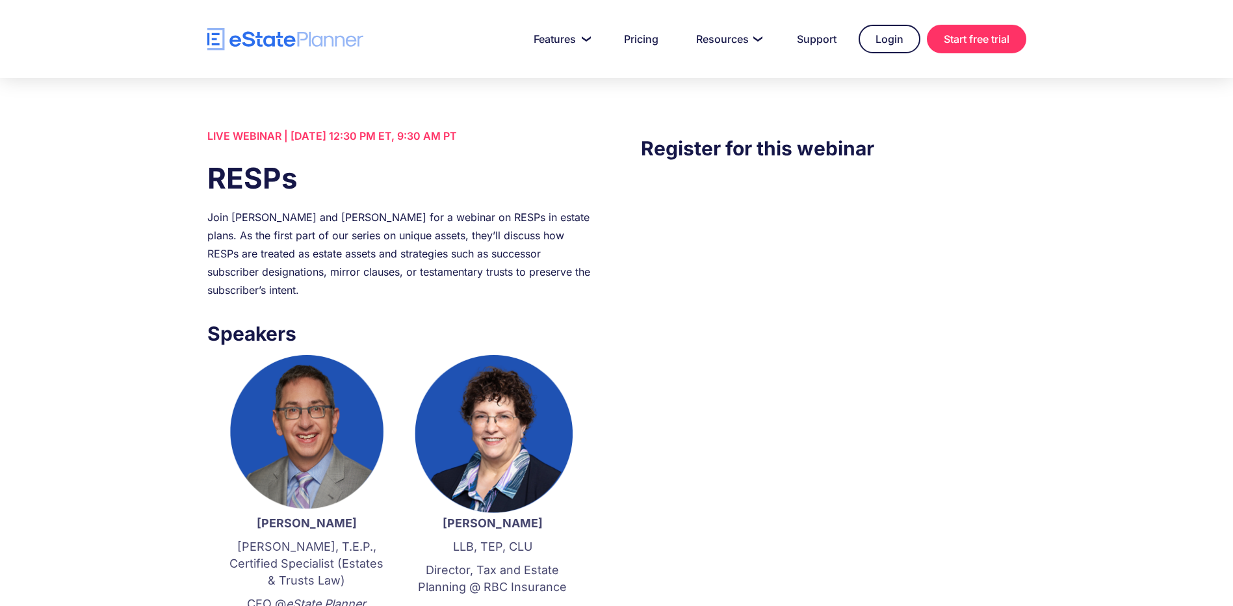 The height and width of the screenshot is (606, 1233). I want to click on a: Resources, so click(727, 39).